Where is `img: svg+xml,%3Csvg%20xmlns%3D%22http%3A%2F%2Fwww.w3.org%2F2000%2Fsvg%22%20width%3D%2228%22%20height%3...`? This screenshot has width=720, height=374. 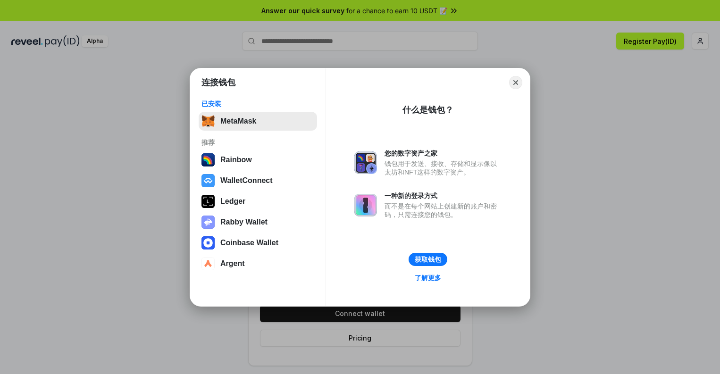 img: svg+xml,%3Csvg%20xmlns%3D%22http%3A%2F%2Fwww.w3.org%2F2000%2Fsvg%22%20width%3D%2228%22%20height%3... is located at coordinates (208, 202).